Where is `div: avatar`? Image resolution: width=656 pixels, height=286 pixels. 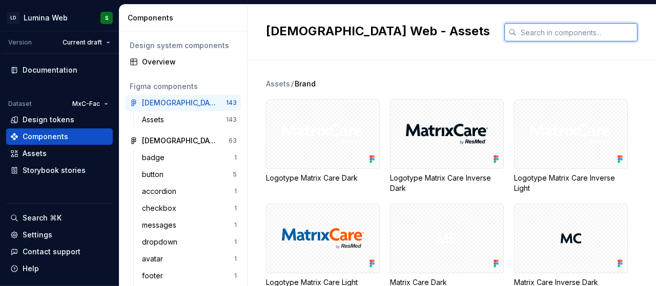
div: avatar is located at coordinates (154, 259).